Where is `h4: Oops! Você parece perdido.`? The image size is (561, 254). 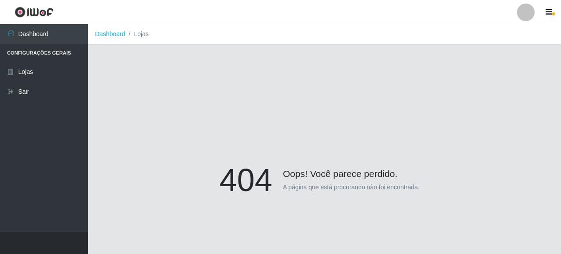
h4: Oops! Você parece perdido. is located at coordinates (325, 170).